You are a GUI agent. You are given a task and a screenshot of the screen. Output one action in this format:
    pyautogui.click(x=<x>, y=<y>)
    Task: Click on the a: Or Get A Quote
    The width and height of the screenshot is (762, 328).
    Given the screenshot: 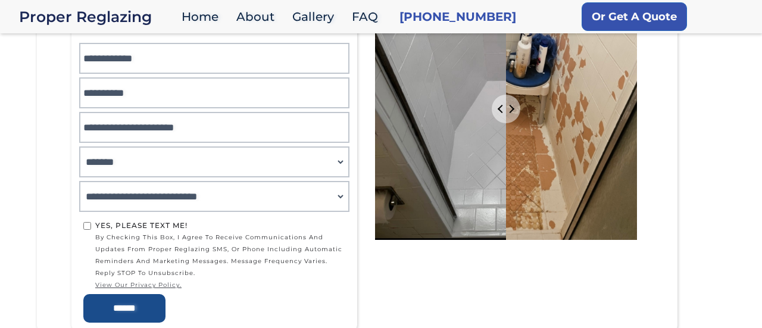 What is the action you would take?
    pyautogui.click(x=634, y=17)
    